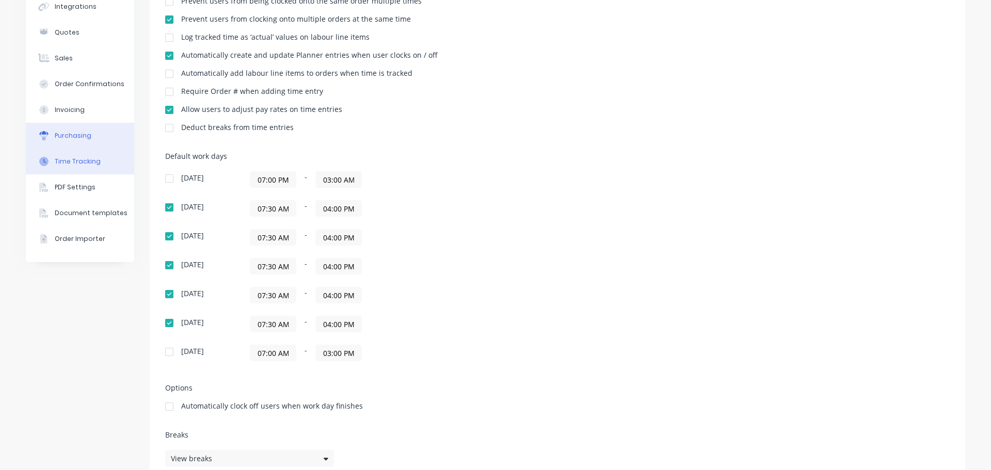  What do you see at coordinates (237, 127) in the screenshot?
I see `div: Deduct breaks from time entries` at bounding box center [237, 127].